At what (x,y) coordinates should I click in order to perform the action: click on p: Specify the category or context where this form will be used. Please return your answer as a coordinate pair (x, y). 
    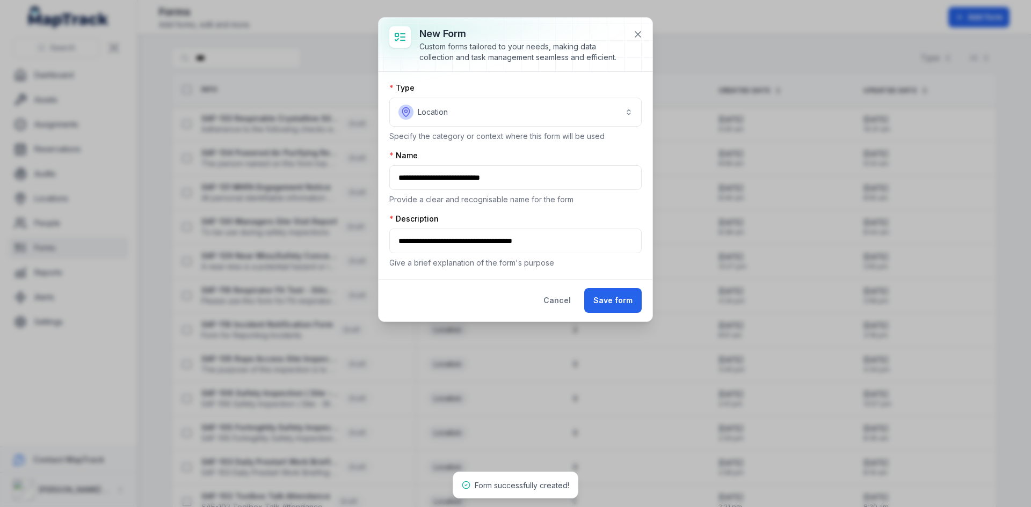
    Looking at the image, I should click on (515, 136).